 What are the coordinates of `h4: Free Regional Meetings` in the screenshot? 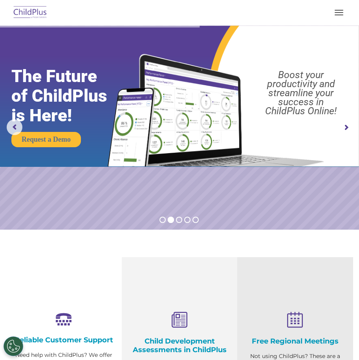 It's located at (295, 341).